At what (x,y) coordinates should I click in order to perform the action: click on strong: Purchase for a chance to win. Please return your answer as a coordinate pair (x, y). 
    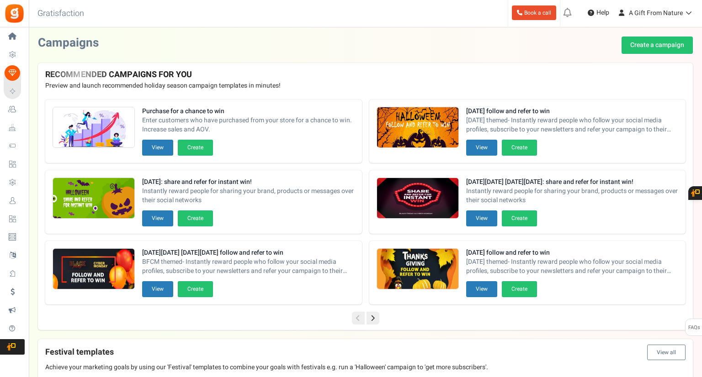
    Looking at the image, I should click on (248, 111).